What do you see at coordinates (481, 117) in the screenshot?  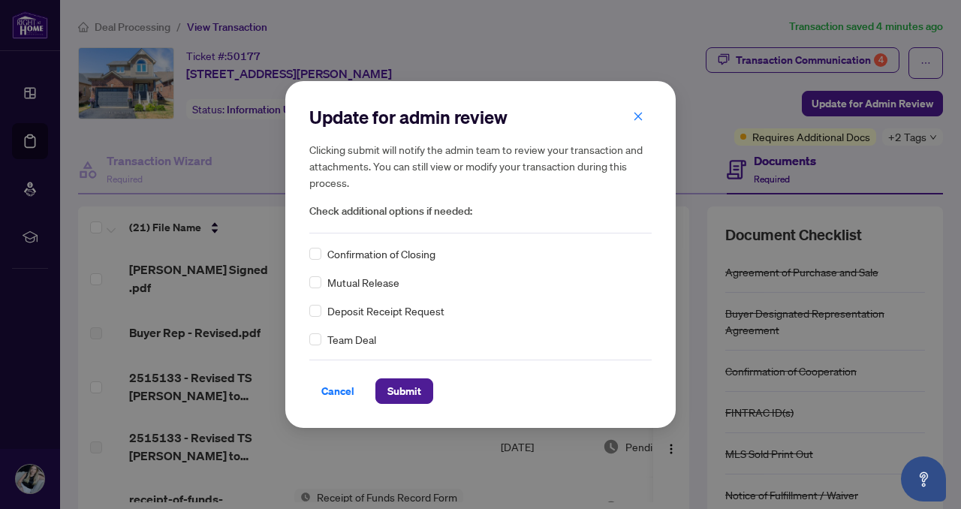 I see `h2: Update for admin review` at bounding box center [481, 117].